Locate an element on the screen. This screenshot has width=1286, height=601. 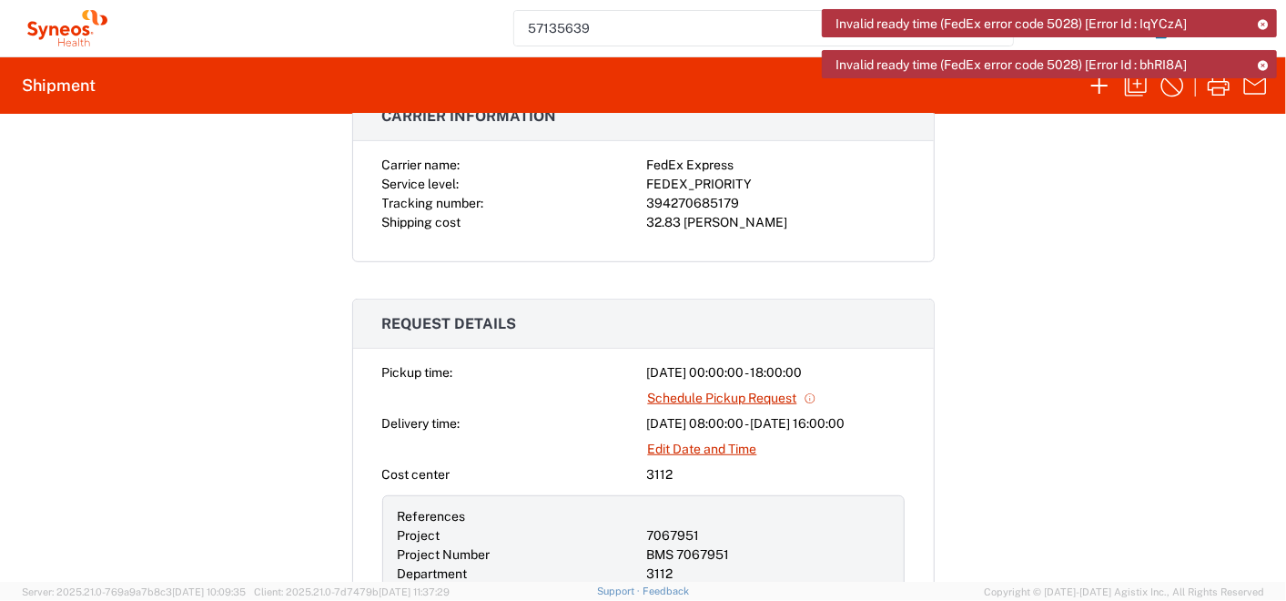
div: 7067951 is located at coordinates (768, 535).